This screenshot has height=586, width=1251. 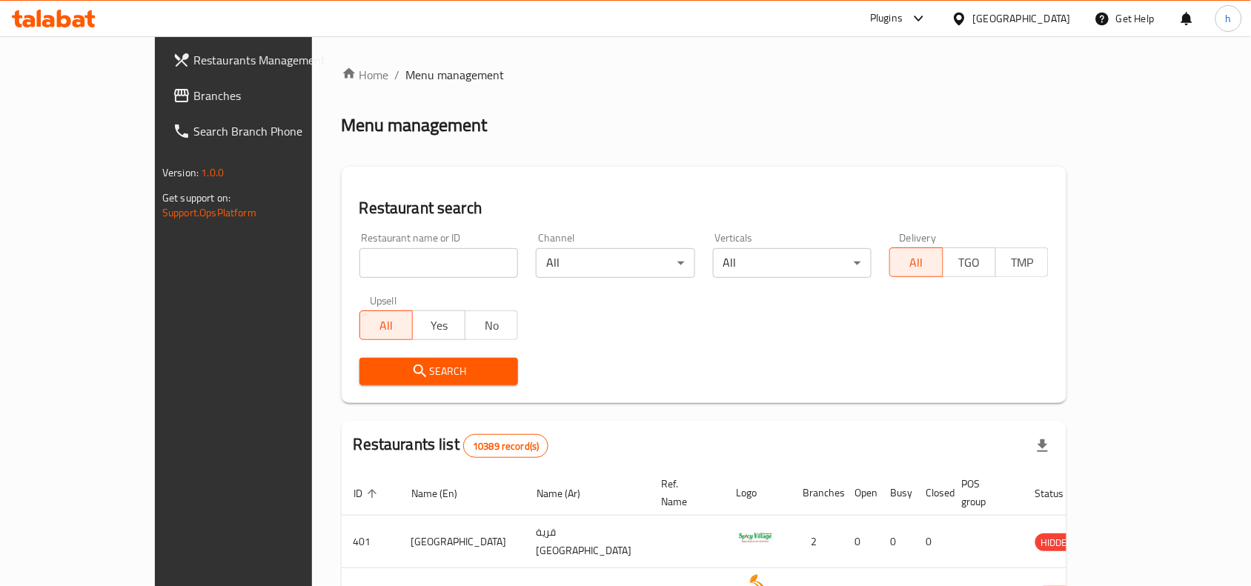 I want to click on input: Search for restaurant name or ID.., so click(x=439, y=263).